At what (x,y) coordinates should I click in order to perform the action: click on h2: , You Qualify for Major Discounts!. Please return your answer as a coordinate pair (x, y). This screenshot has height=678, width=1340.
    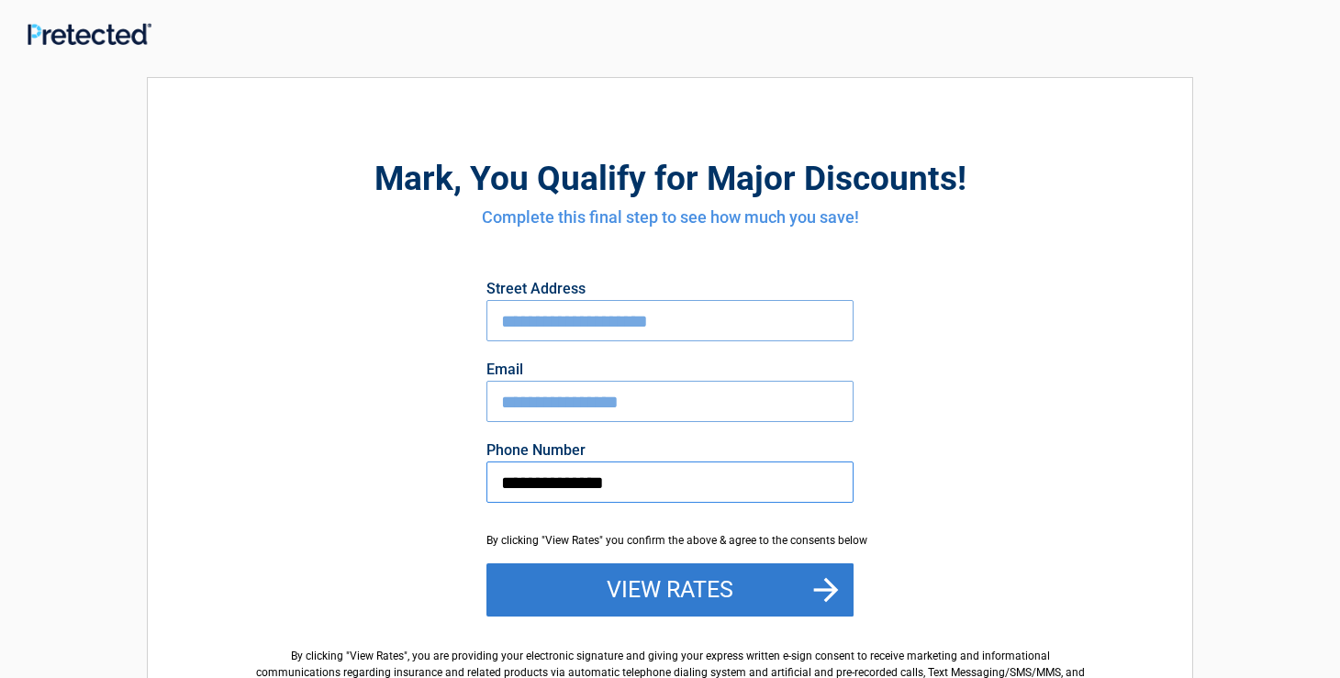
    Looking at the image, I should click on (670, 178).